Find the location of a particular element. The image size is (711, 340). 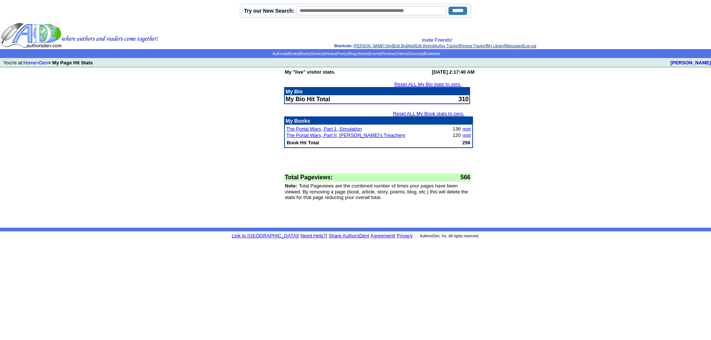

b: Book Hit Total is located at coordinates (303, 142).